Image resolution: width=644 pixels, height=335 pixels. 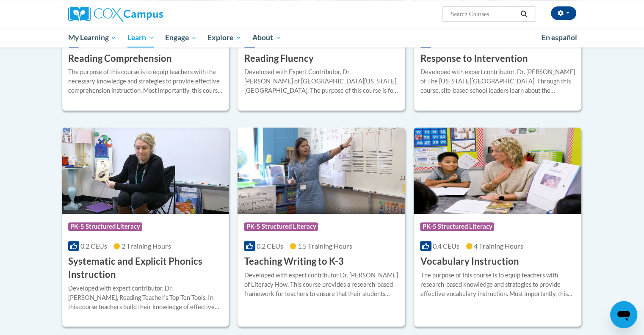 I want to click on span: 1.5 Training Hours, so click(x=325, y=246).